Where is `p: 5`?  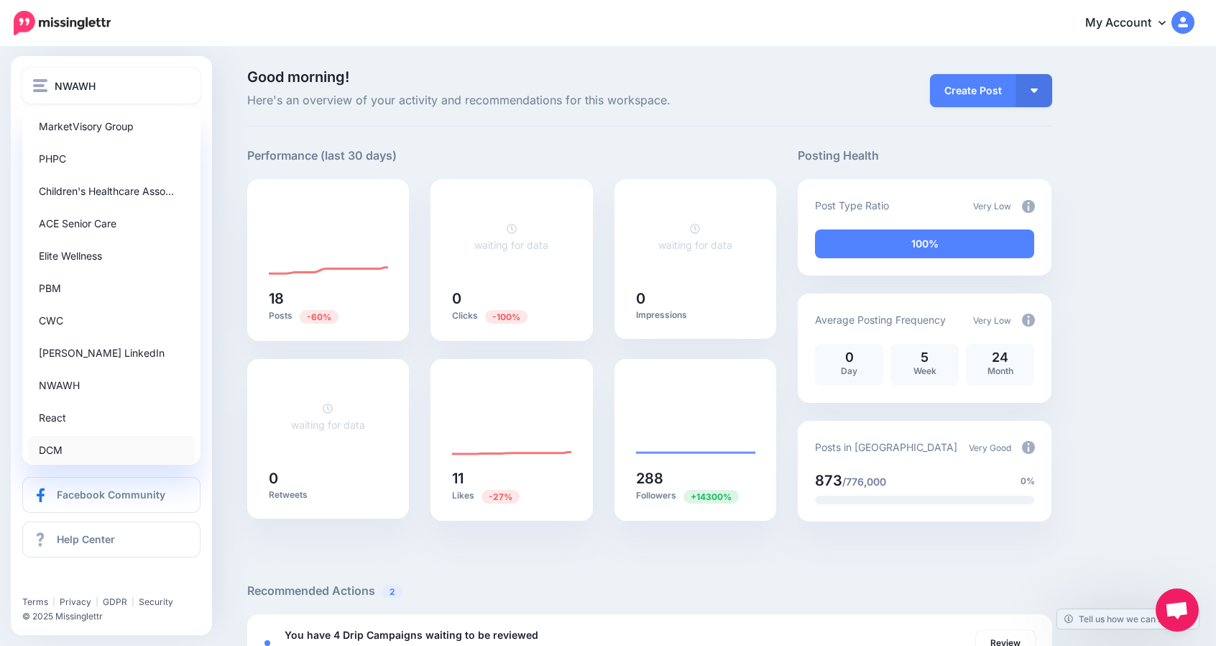 p: 5 is located at coordinates (924, 357).